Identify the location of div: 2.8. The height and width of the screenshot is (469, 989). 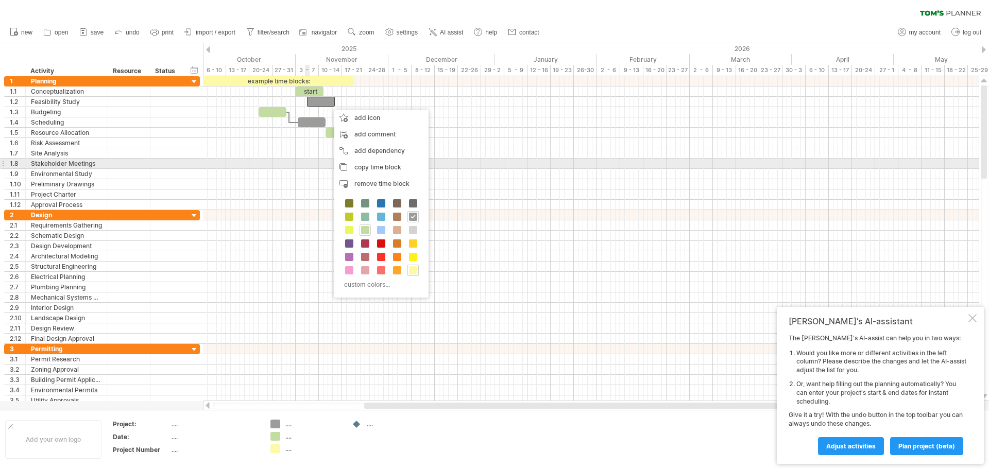
(18, 297).